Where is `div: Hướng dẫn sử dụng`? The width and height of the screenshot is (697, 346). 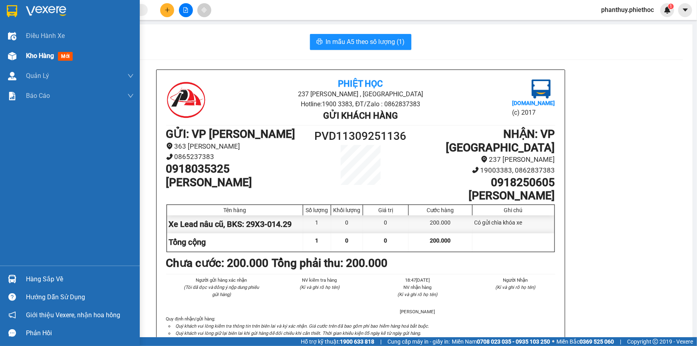 div: Hướng dẫn sử dụng is located at coordinates (80, 297).